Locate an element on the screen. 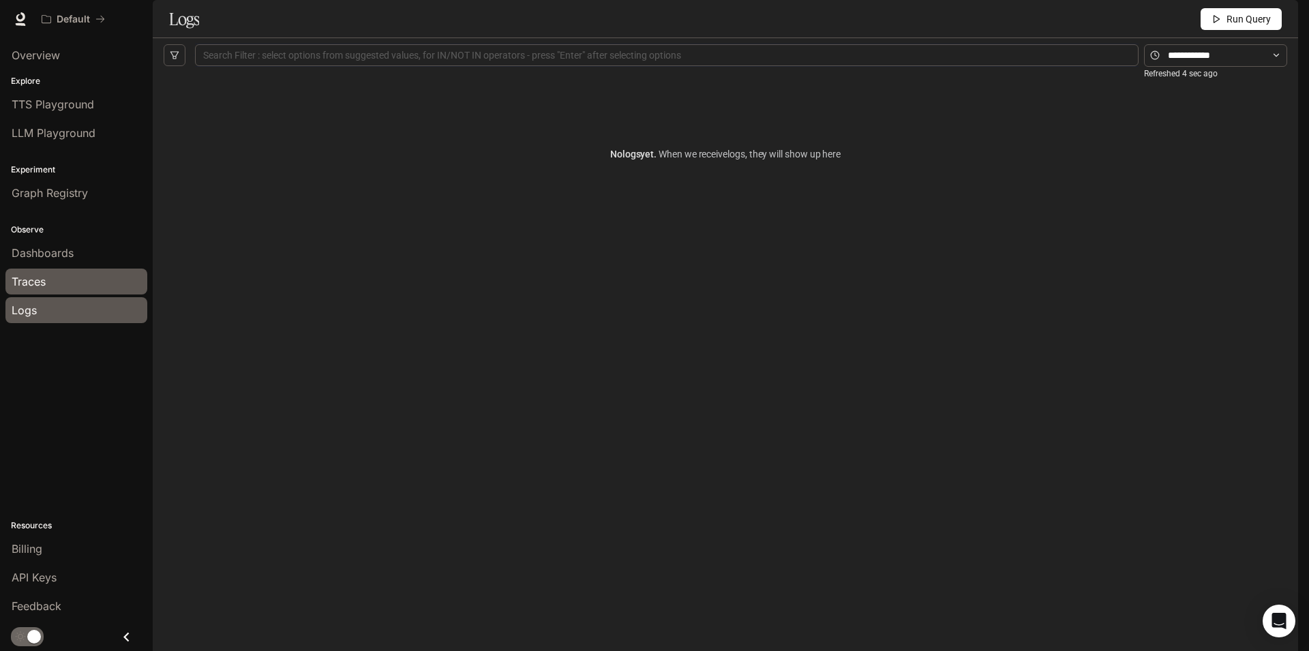 This screenshot has width=1309, height=651. span: When we receive logs , they will show up here is located at coordinates (749, 154).